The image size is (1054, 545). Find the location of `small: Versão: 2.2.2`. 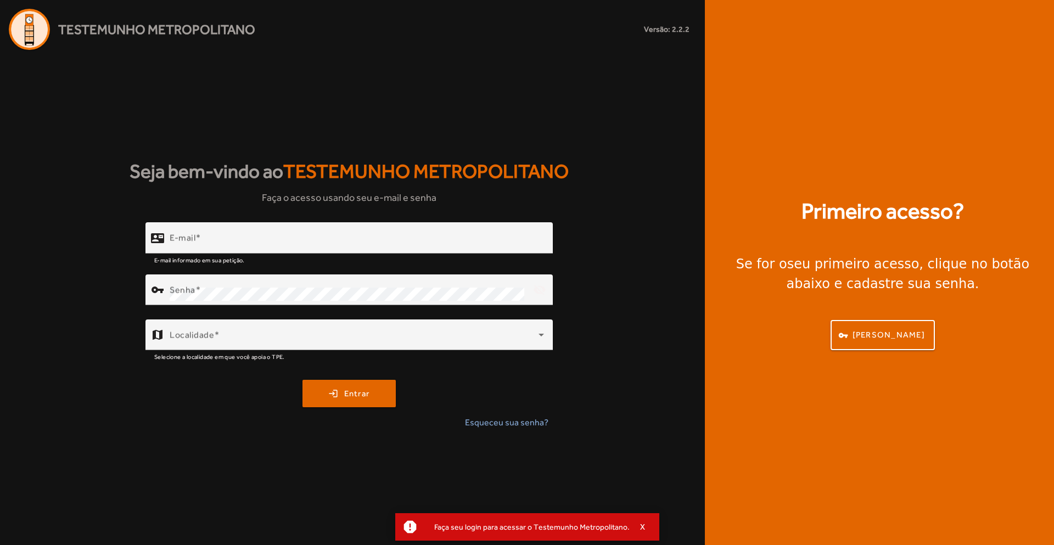

small: Versão: 2.2.2 is located at coordinates (666, 29).